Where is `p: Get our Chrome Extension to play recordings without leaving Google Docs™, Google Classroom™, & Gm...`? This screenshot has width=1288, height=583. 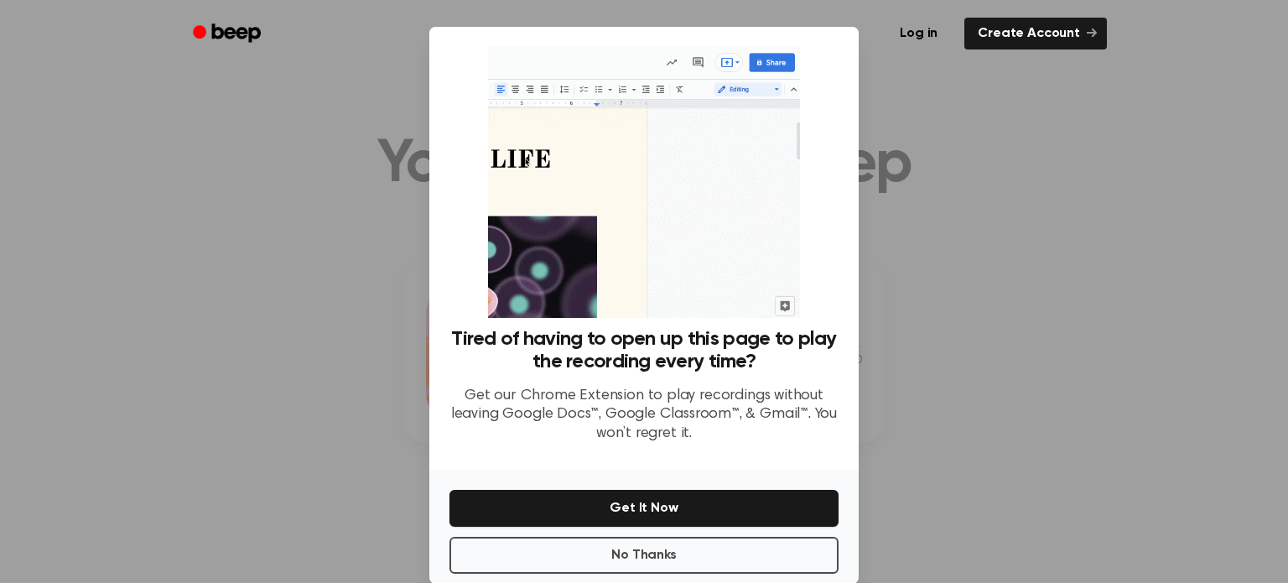
p: Get our Chrome Extension to play recordings without leaving Google Docs™, Google Classroom™, & Gm... is located at coordinates (644, 415).